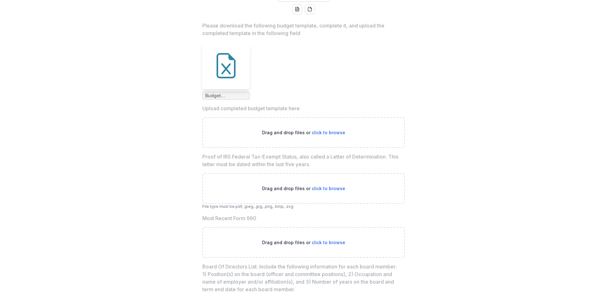 This screenshot has width=607, height=295. What do you see at coordinates (229, 219) in the screenshot?
I see `p: Most Recent Form 990` at bounding box center [229, 219].